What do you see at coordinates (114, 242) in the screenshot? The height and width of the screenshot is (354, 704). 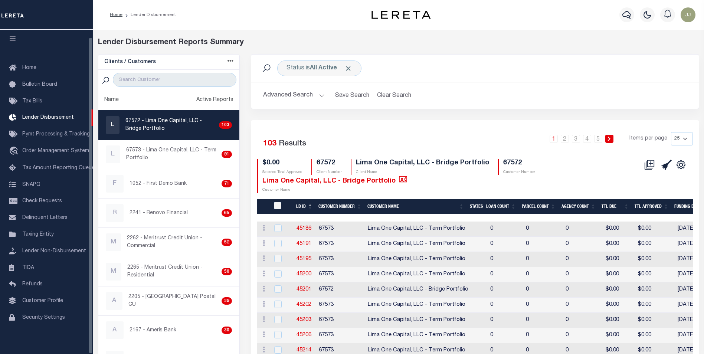 I see `div: M` at bounding box center [114, 242].